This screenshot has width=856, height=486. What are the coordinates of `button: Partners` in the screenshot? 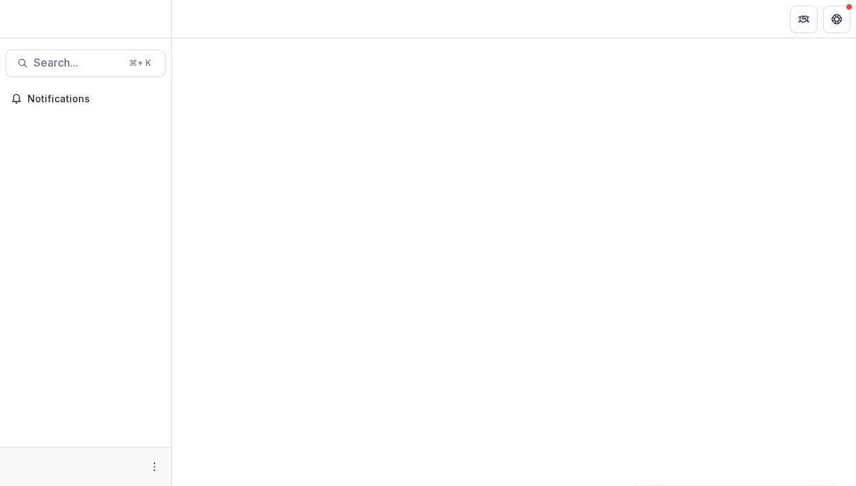 It's located at (804, 19).